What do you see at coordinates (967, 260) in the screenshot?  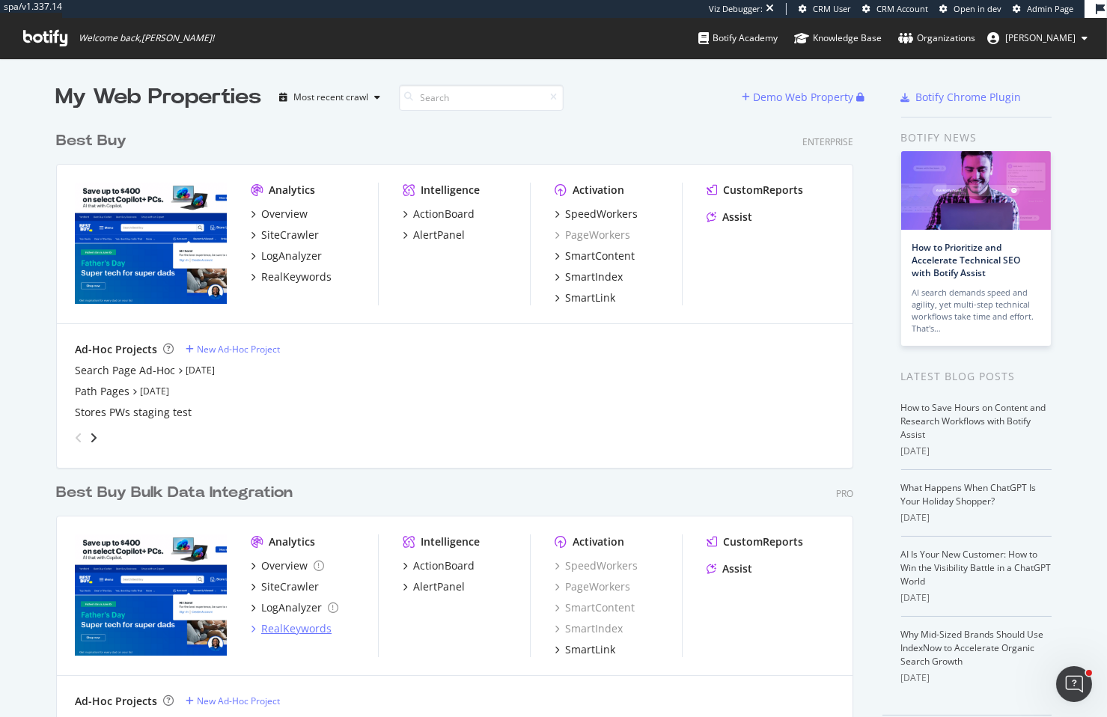 I see `a: How to Prioritize and Accelerate Technical SEO with Botify Assist` at bounding box center [967, 260].